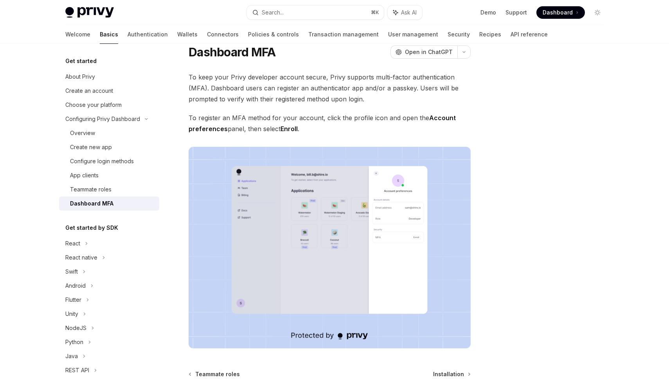 The width and height of the screenshot is (669, 384). Describe the element at coordinates (81, 257) in the screenshot. I see `div: React native` at that location.